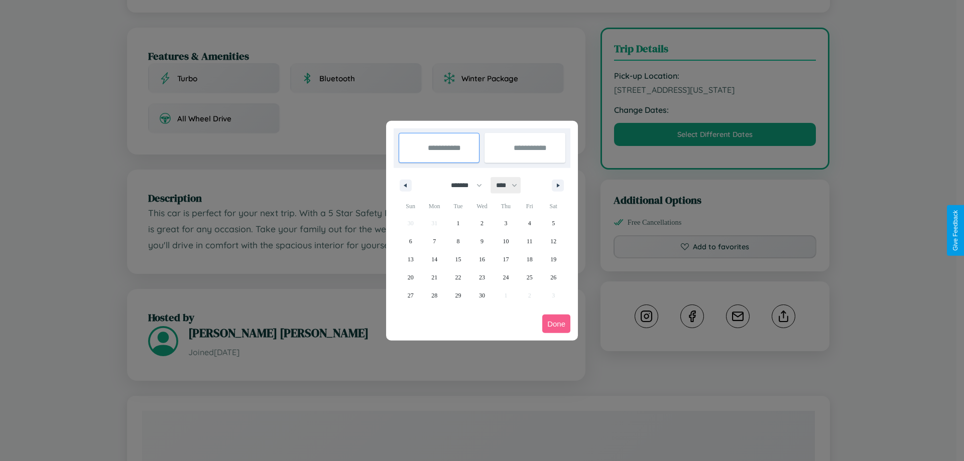 The image size is (964, 461). I want to click on span: 19, so click(553, 260).